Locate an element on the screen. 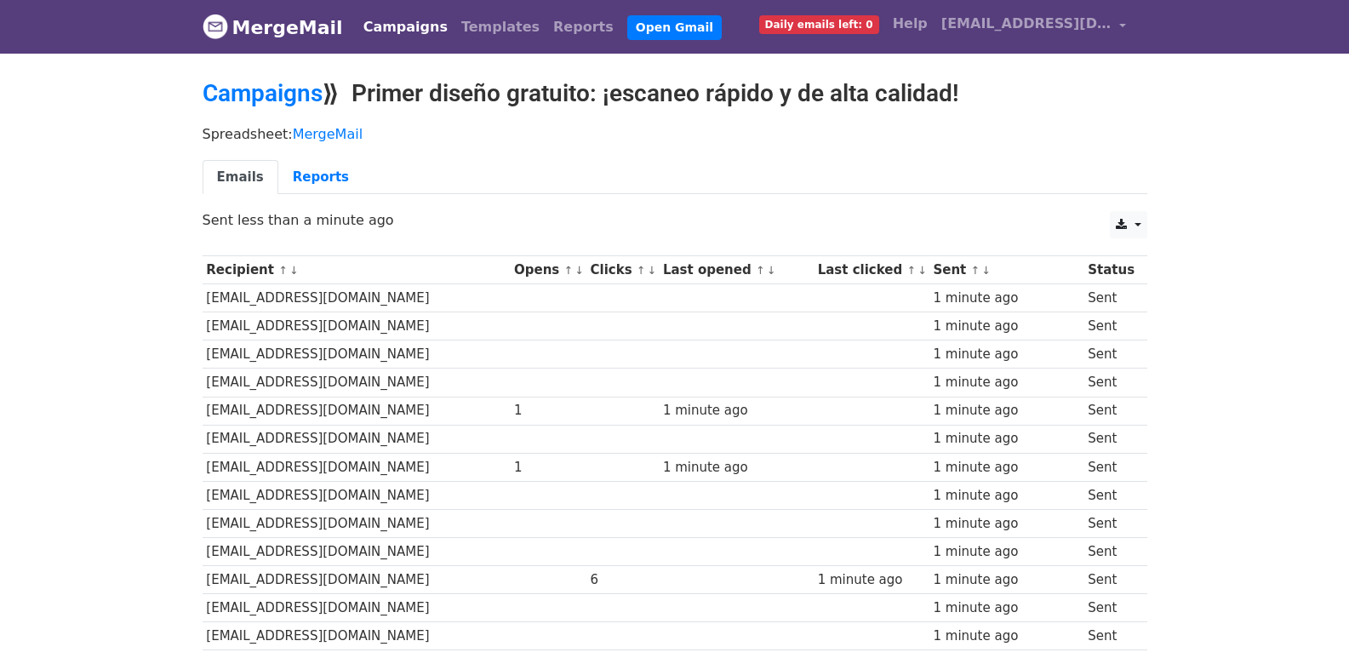 This screenshot has height=658, width=1349. th: Status is located at coordinates (1110, 270).